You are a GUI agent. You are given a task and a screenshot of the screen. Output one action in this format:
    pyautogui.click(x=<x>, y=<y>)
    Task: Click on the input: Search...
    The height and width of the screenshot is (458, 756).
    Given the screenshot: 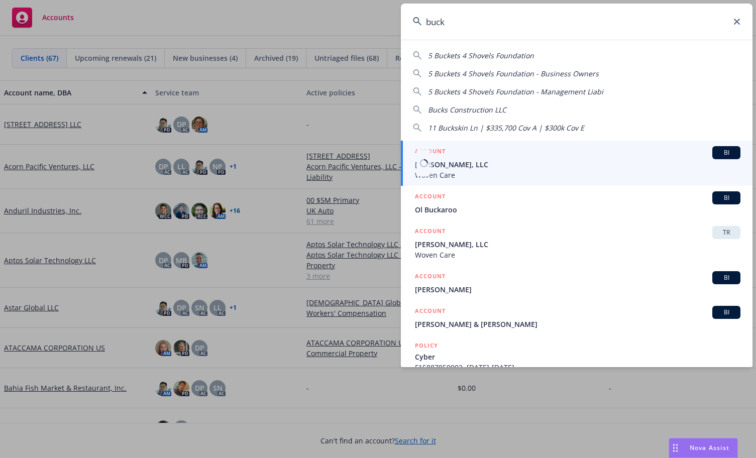 What is the action you would take?
    pyautogui.click(x=577, y=22)
    